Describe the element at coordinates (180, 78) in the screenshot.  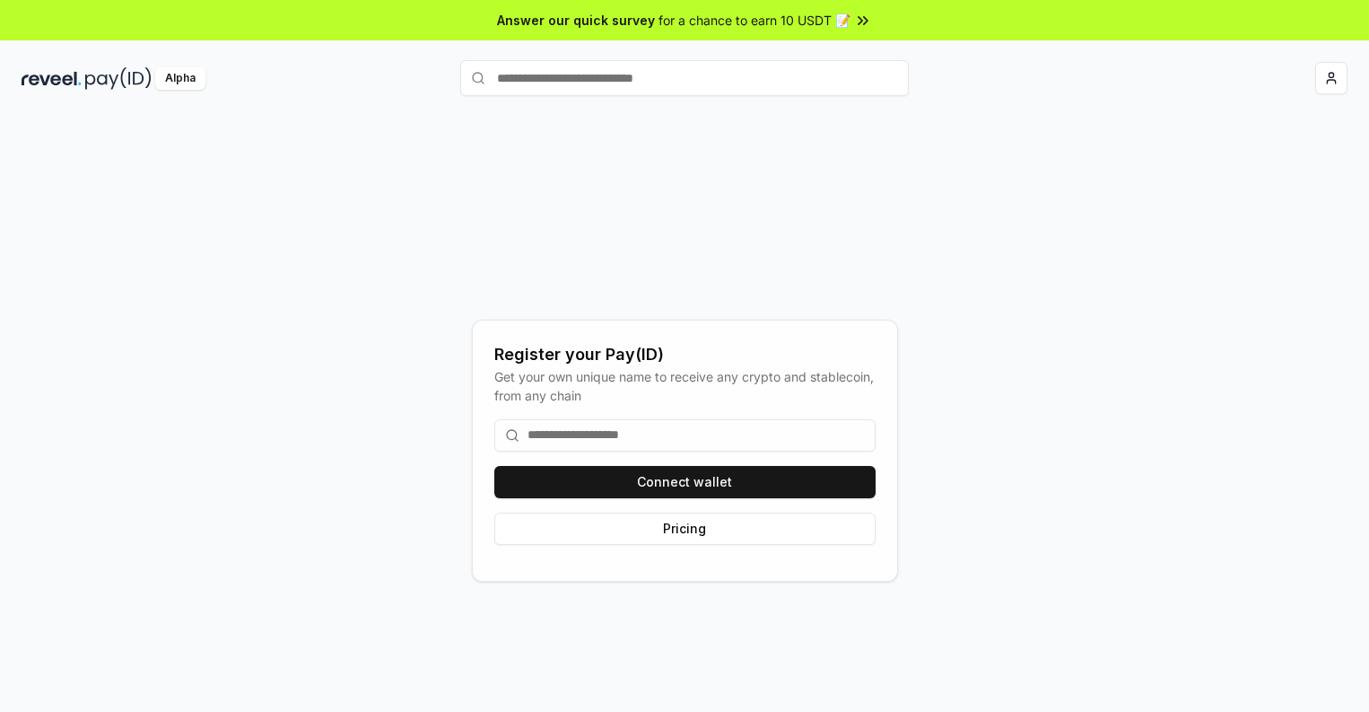
I see `div: Alpha` at that location.